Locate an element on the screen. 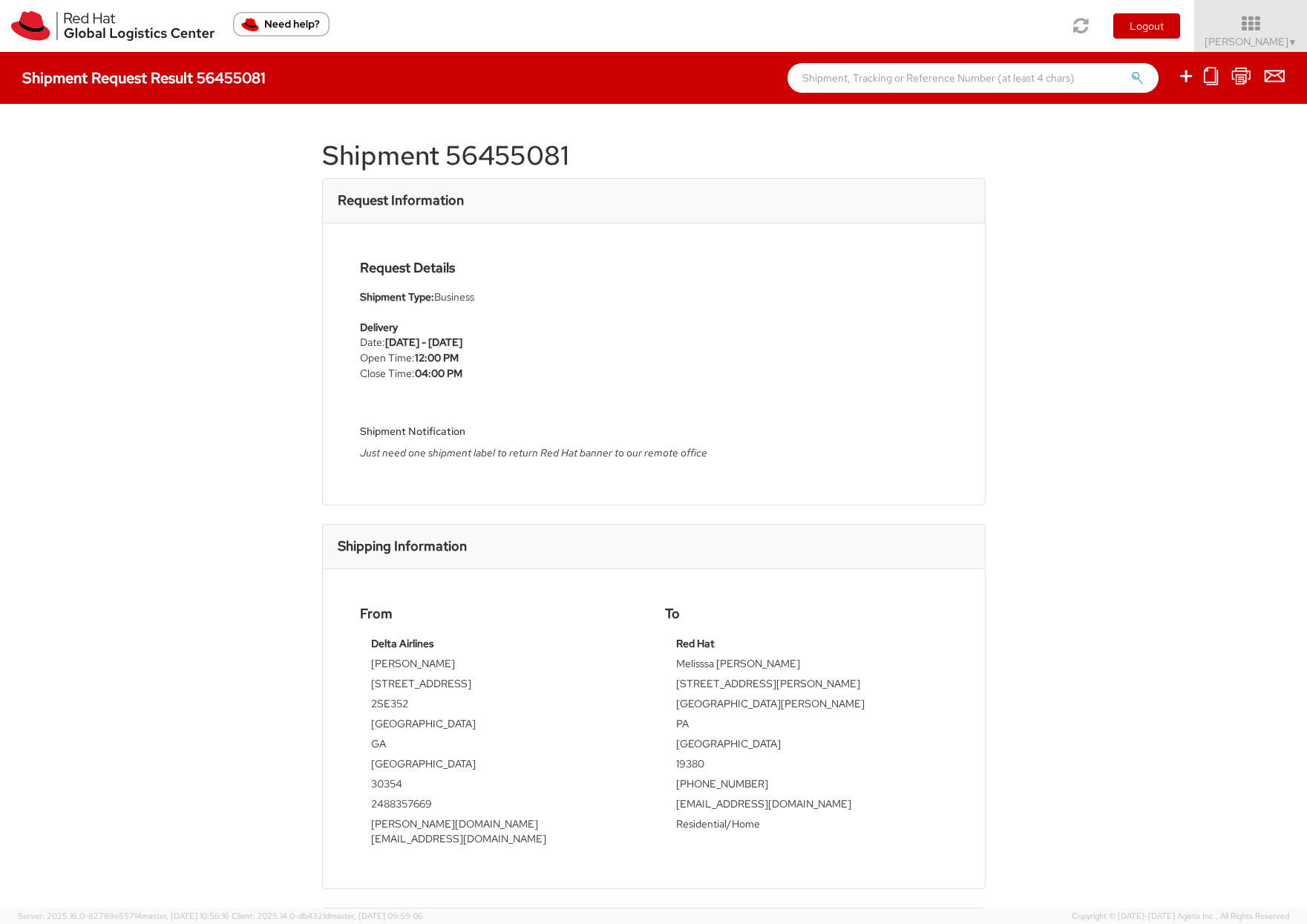 This screenshot has height=924, width=1307. strong: 04:00 PM is located at coordinates (438, 373).